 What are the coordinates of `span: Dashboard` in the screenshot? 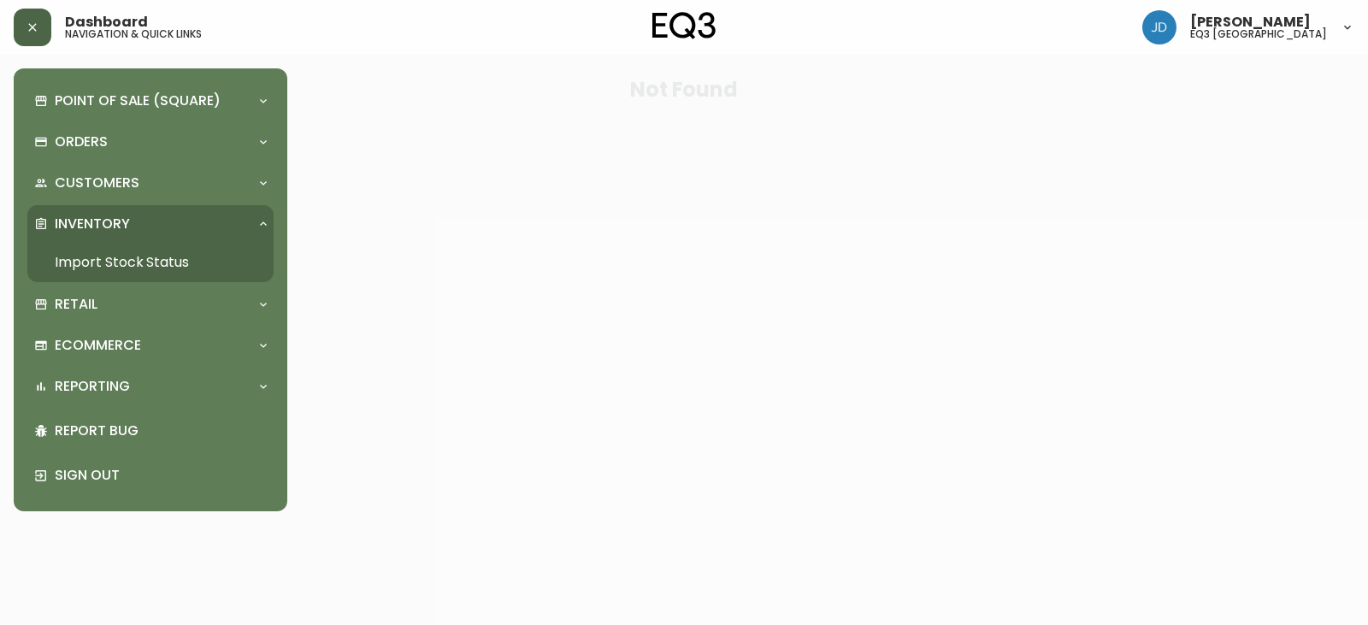 It's located at (106, 22).